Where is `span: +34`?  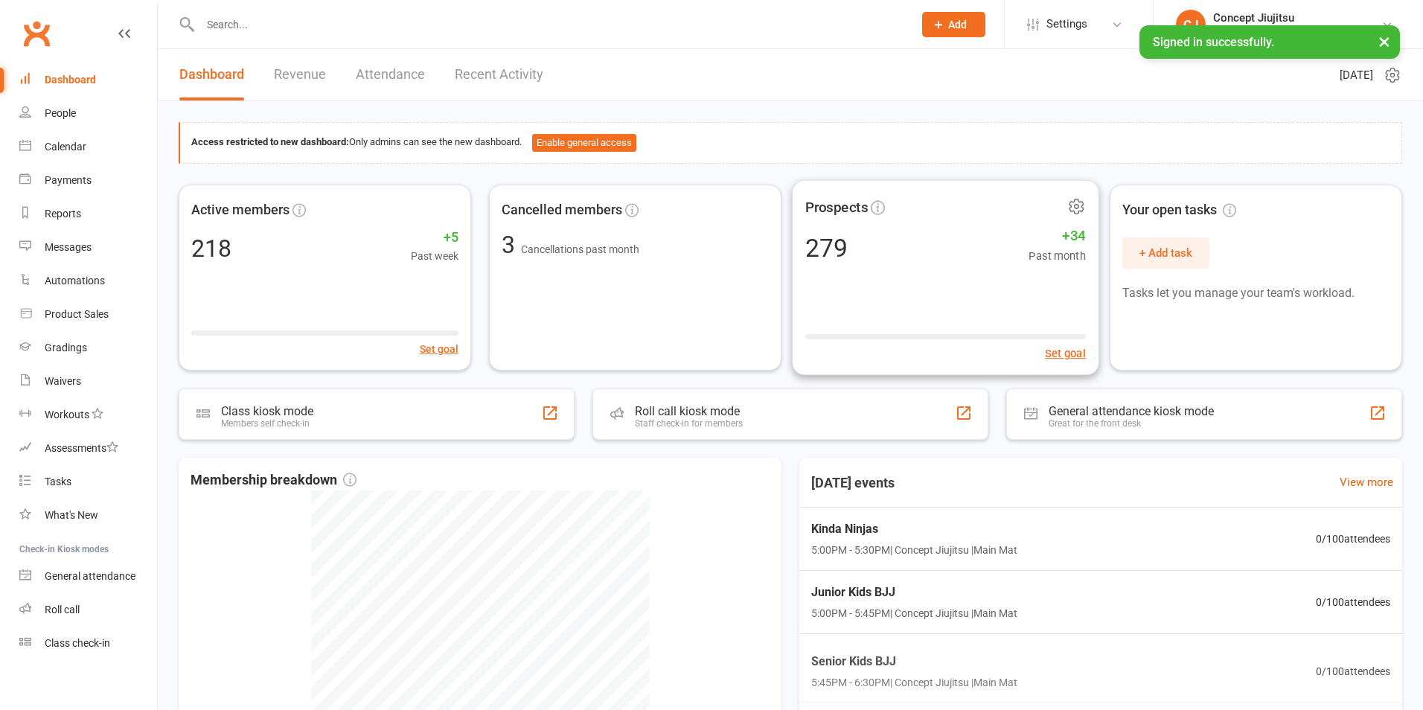 span: +34 is located at coordinates (1057, 235).